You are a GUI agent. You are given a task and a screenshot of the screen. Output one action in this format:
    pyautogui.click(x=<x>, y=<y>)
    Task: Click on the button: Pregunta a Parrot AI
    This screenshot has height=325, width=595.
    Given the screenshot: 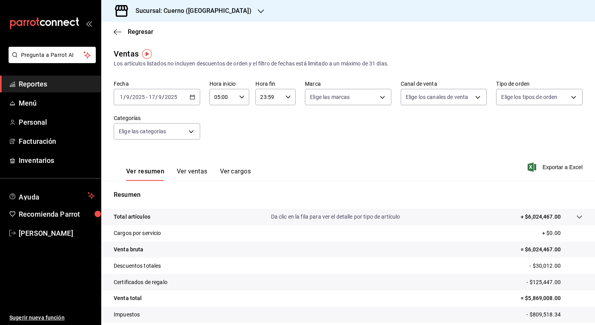 What is the action you would take?
    pyautogui.click(x=52, y=55)
    